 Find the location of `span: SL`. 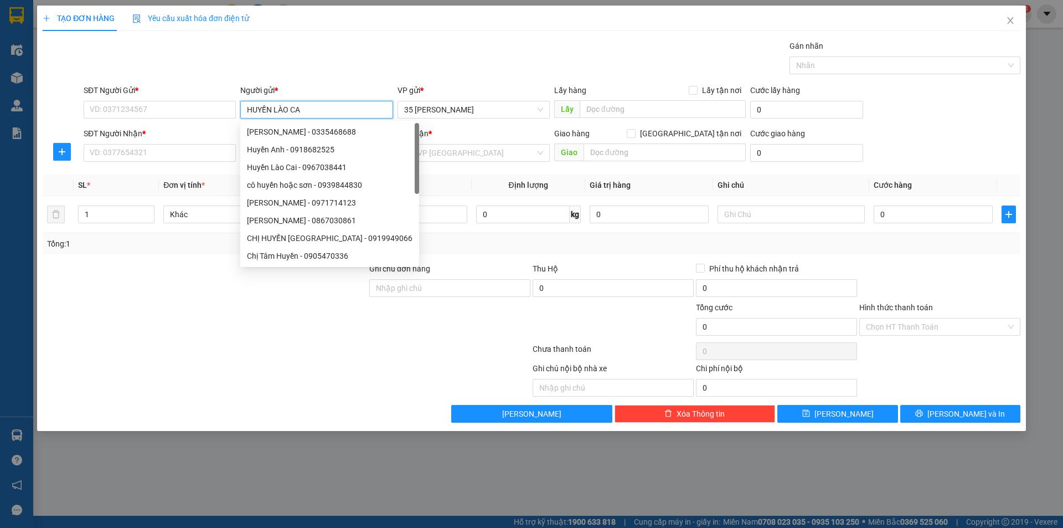

span: SL is located at coordinates (82, 185).